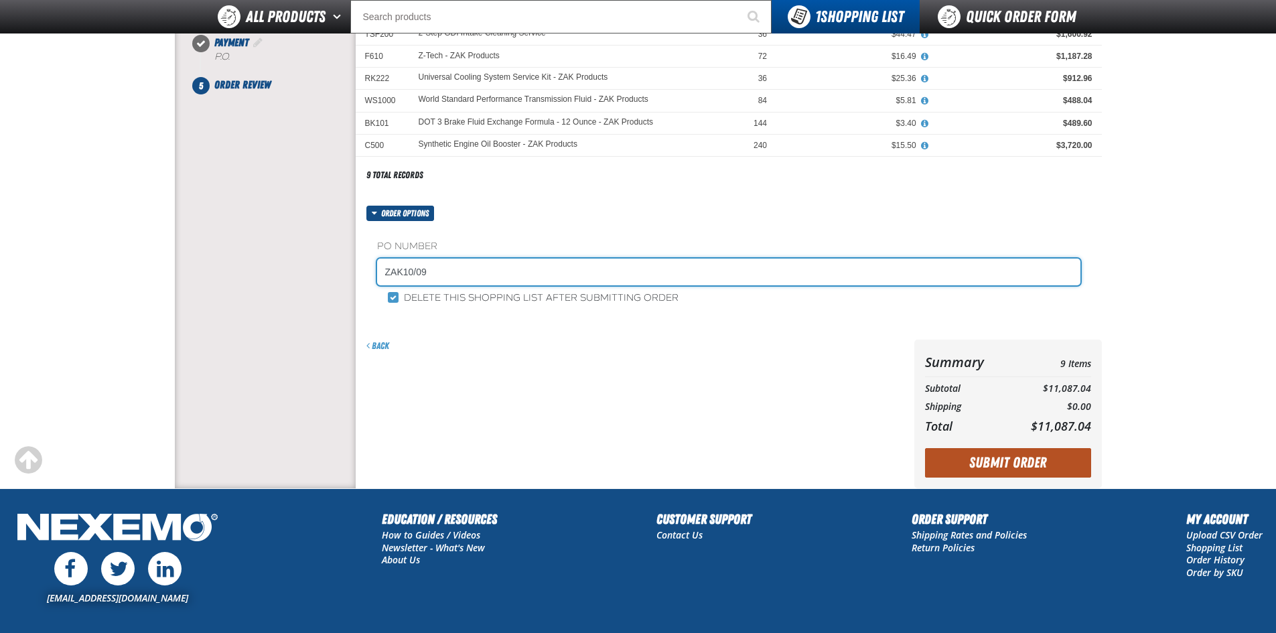  I want to click on a: Shipping Rates and Policies, so click(969, 535).